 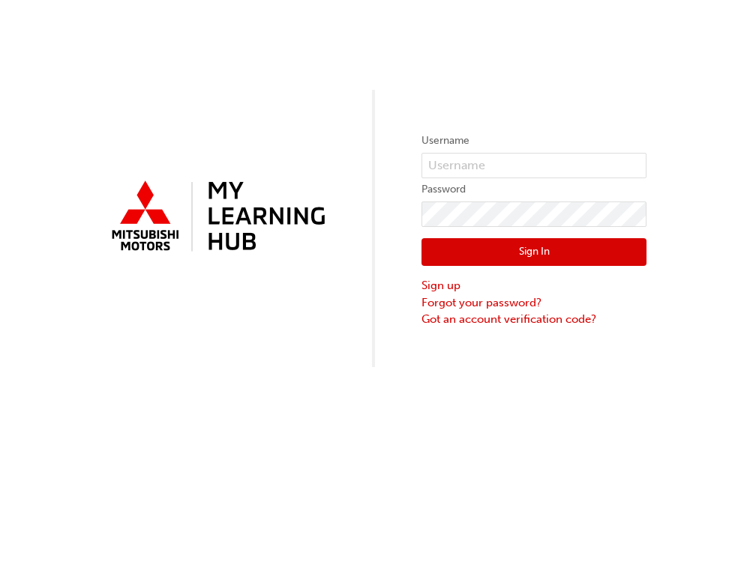 I want to click on img: mmal, so click(x=216, y=217).